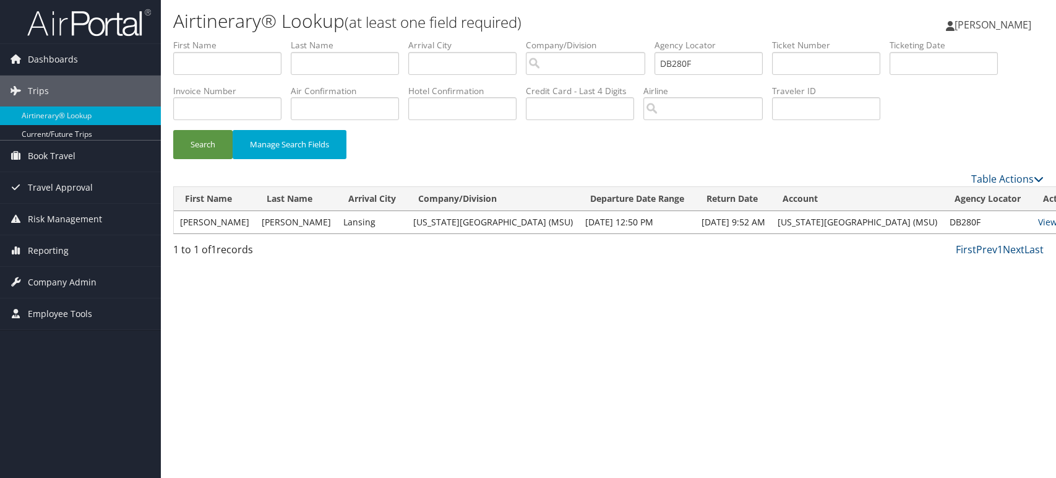 This screenshot has width=1056, height=478. Describe the element at coordinates (290, 144) in the screenshot. I see `button: Manage Search Fields` at that location.